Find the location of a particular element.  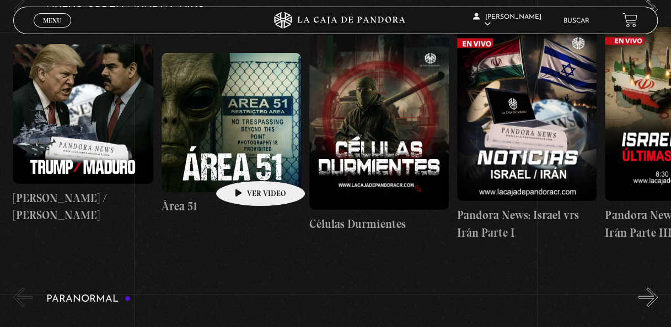

a: Células Durmientes is located at coordinates (379, 134).